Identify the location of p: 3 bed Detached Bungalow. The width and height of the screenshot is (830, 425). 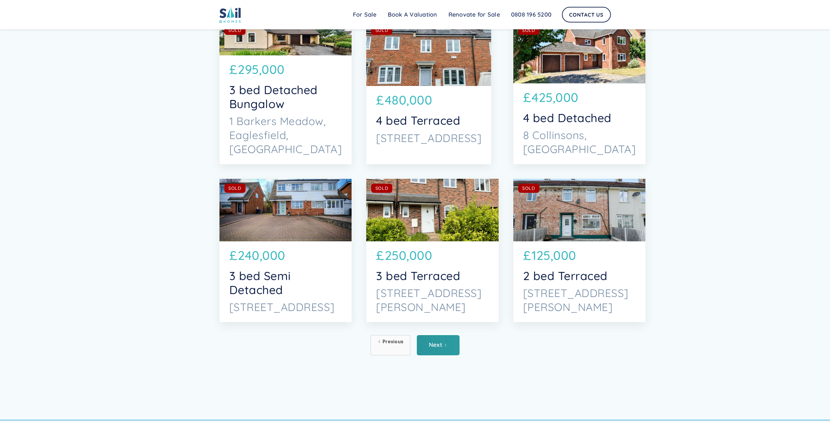
(286, 97).